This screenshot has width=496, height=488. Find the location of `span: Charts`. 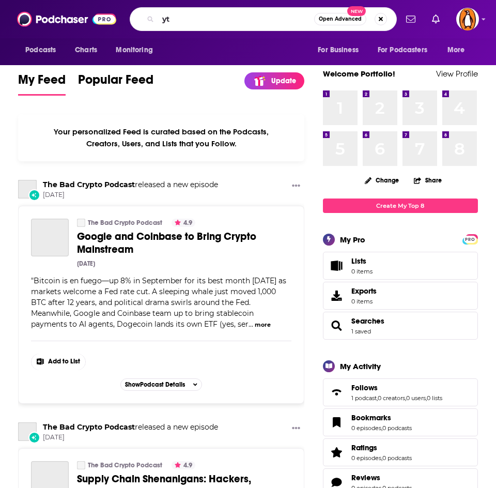

span: Charts is located at coordinates (86, 50).